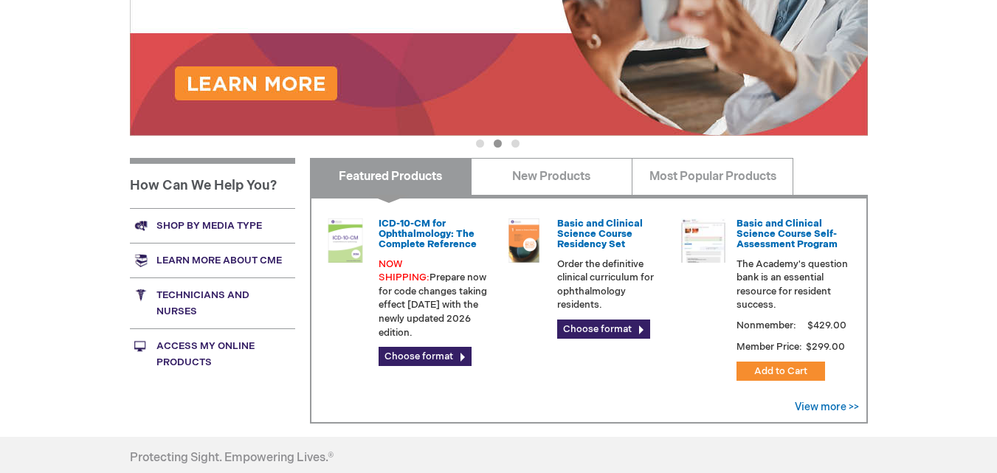  Describe the element at coordinates (781, 371) in the screenshot. I see `span: Add to Cart` at that location.